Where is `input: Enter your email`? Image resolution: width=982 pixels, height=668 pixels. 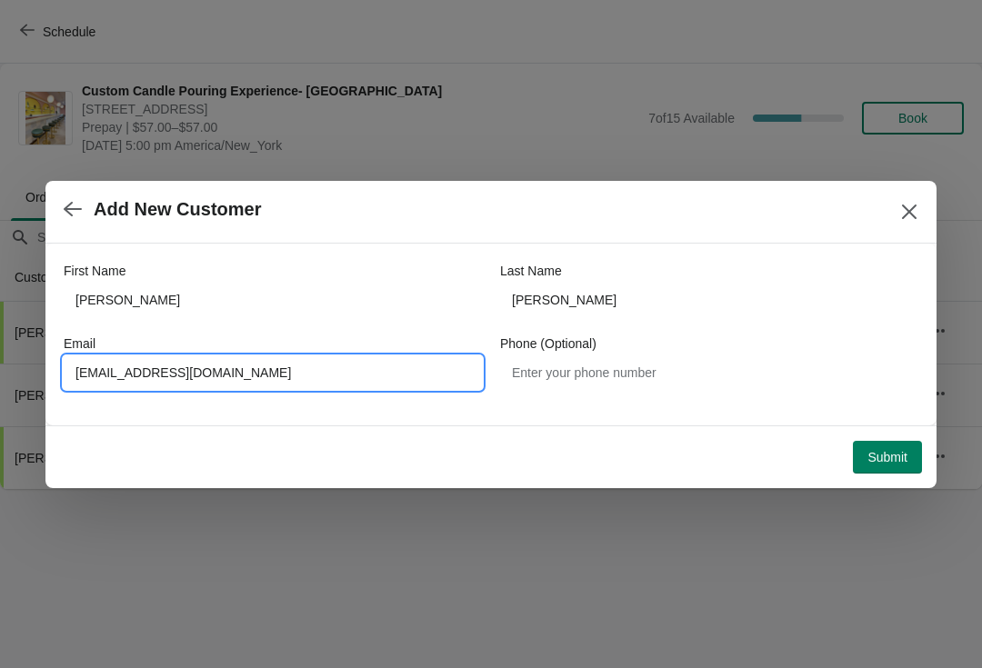
input: Enter your email is located at coordinates (273, 373).